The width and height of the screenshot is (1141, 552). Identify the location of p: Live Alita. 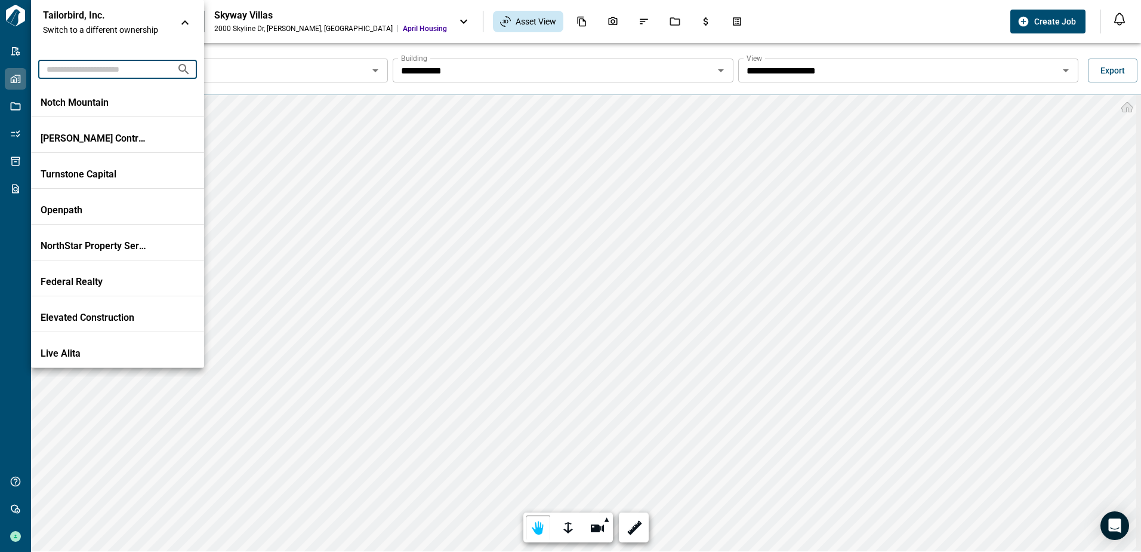
(94, 353).